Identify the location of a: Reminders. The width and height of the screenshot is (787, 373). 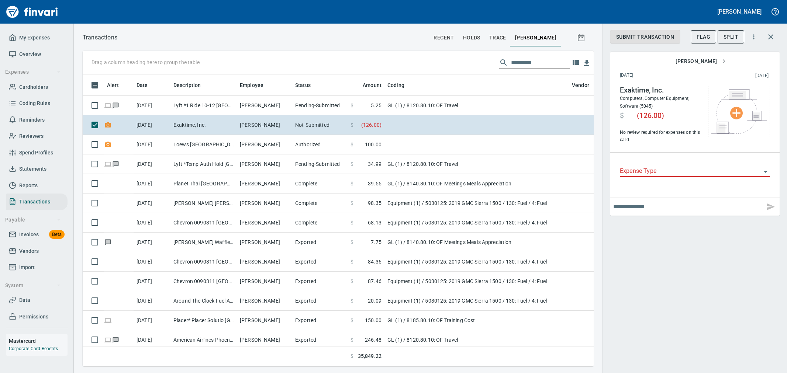
(37, 120).